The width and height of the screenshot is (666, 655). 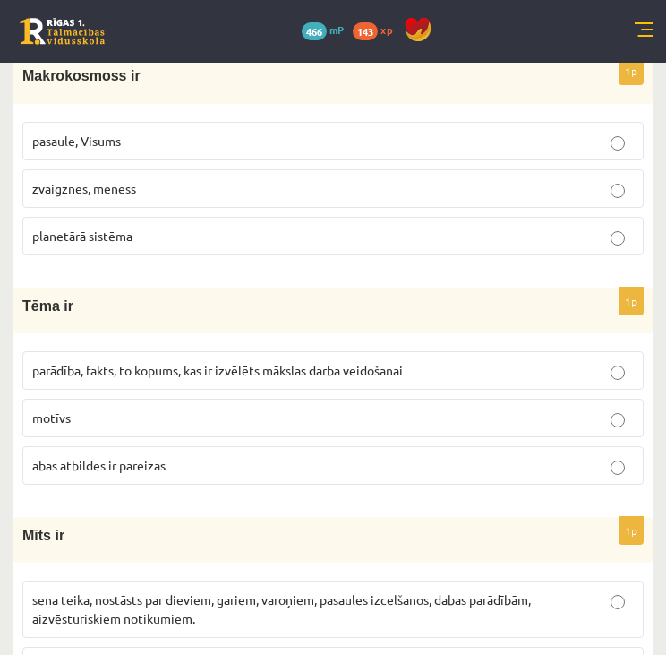 I want to click on span: zvaigznes, mēness, so click(x=84, y=188).